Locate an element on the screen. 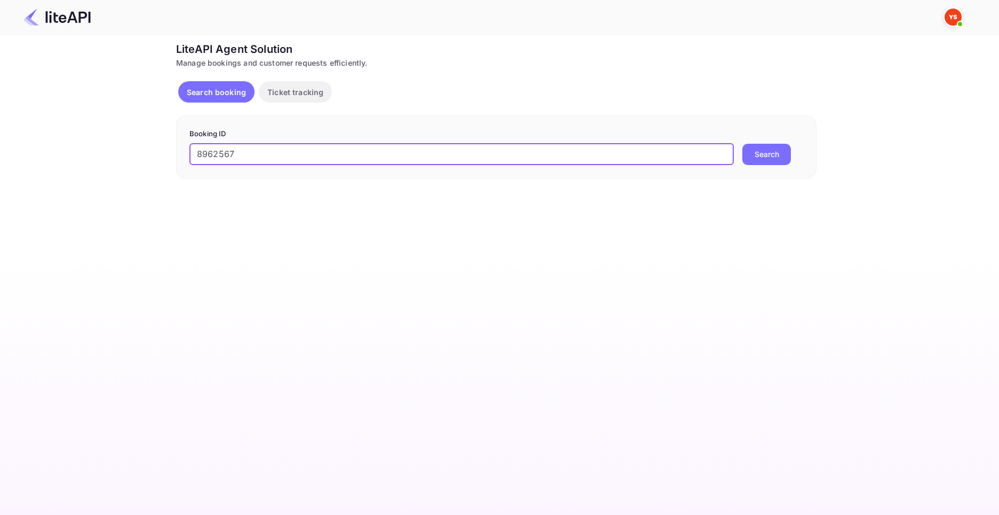  p: Ticket tracking is located at coordinates (295, 92).